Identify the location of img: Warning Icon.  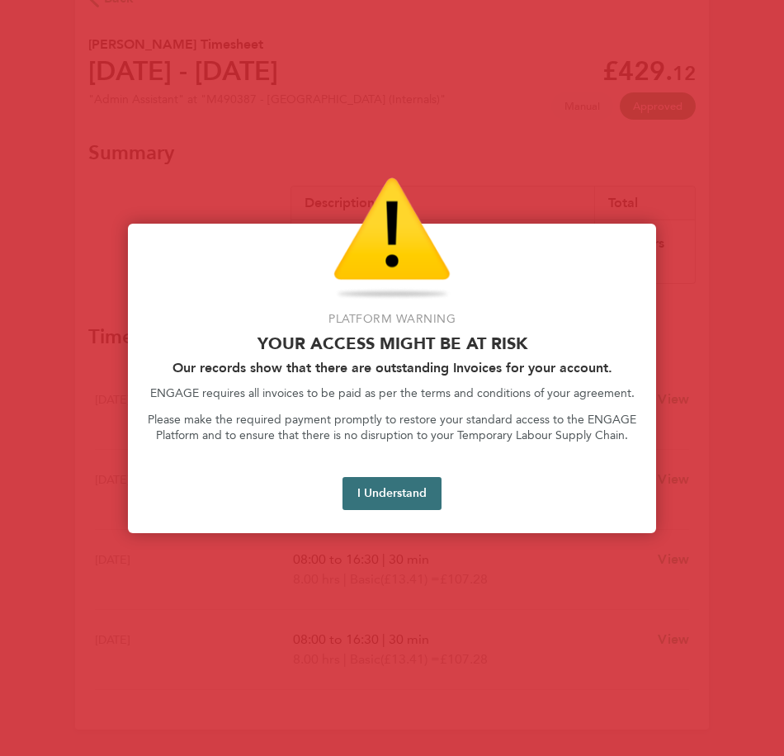
(392, 239).